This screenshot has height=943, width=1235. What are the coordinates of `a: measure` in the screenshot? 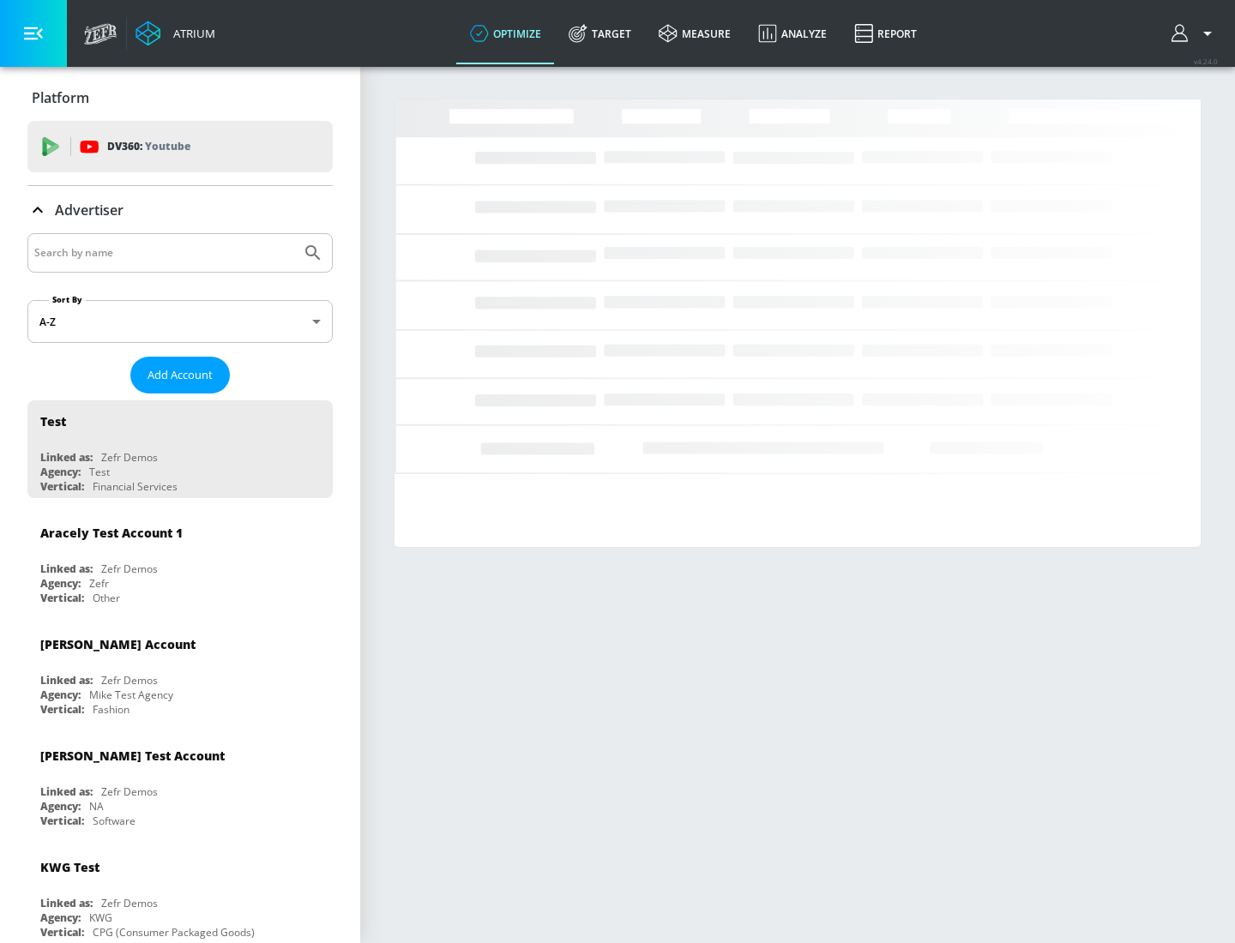 It's located at (695, 33).